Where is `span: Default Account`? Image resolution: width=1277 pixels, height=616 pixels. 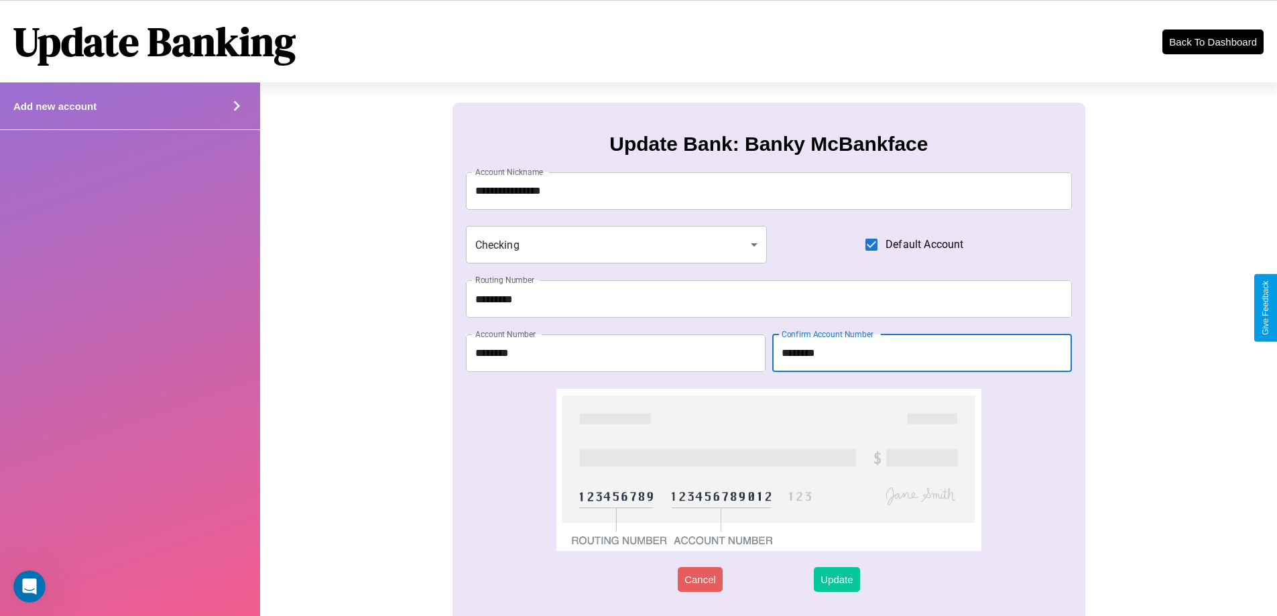
span: Default Account is located at coordinates (924, 245).